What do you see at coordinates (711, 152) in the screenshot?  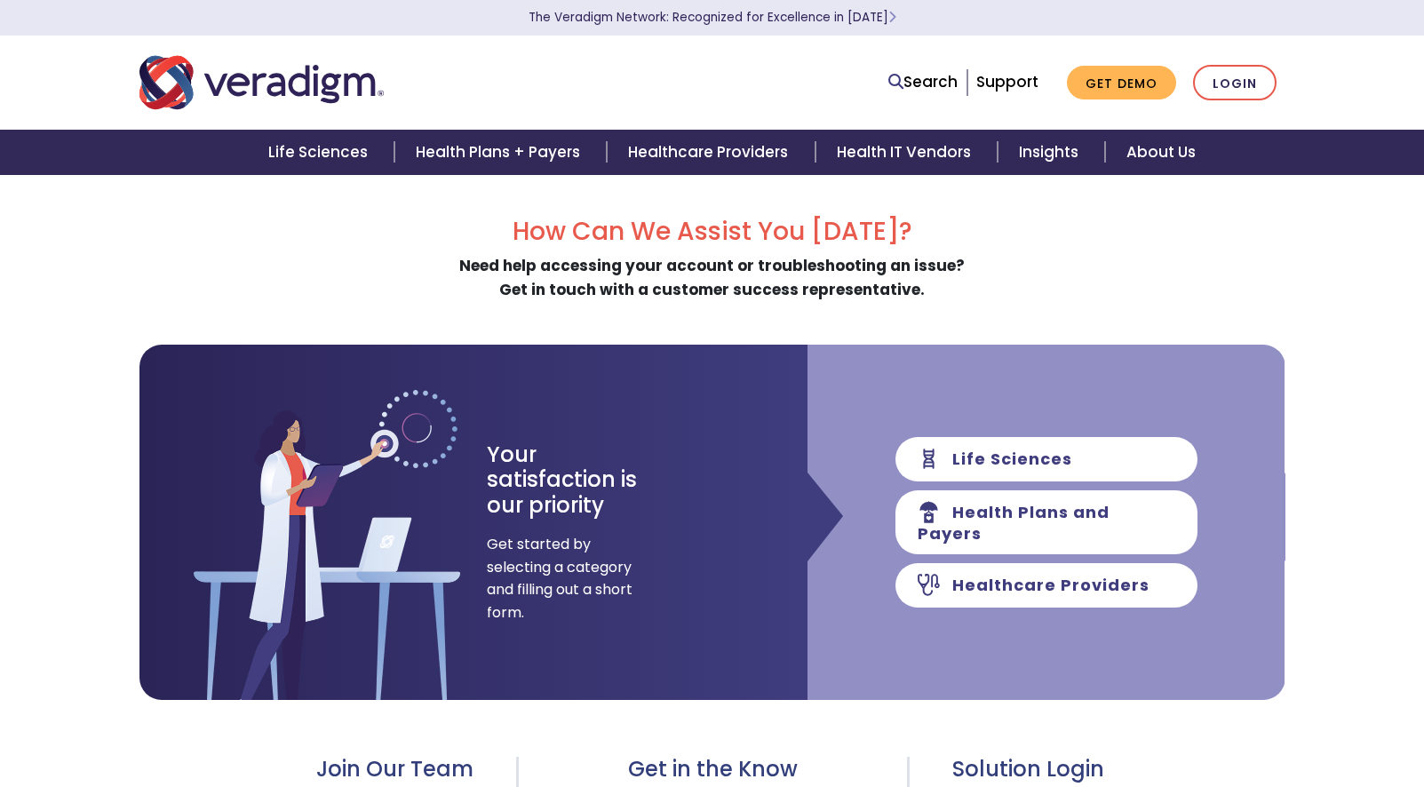 I see `a: Healthcare Providers` at bounding box center [711, 152].